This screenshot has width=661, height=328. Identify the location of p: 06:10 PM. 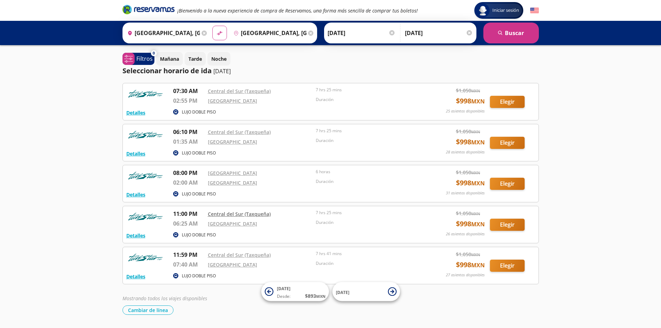
(189, 132).